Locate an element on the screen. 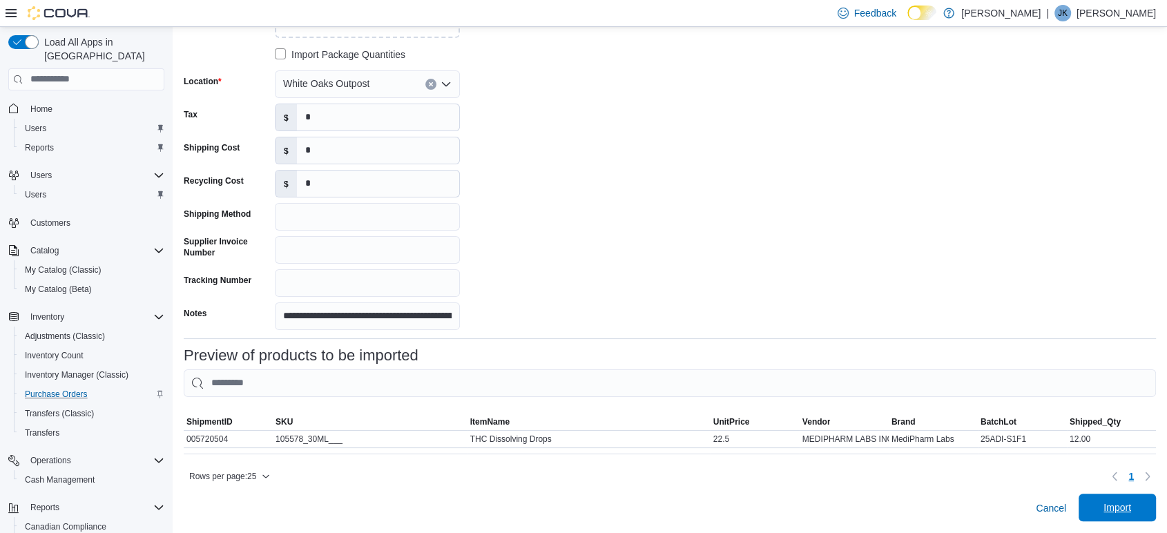 The height and width of the screenshot is (533, 1167). span: Canadian Compliance is located at coordinates (66, 527).